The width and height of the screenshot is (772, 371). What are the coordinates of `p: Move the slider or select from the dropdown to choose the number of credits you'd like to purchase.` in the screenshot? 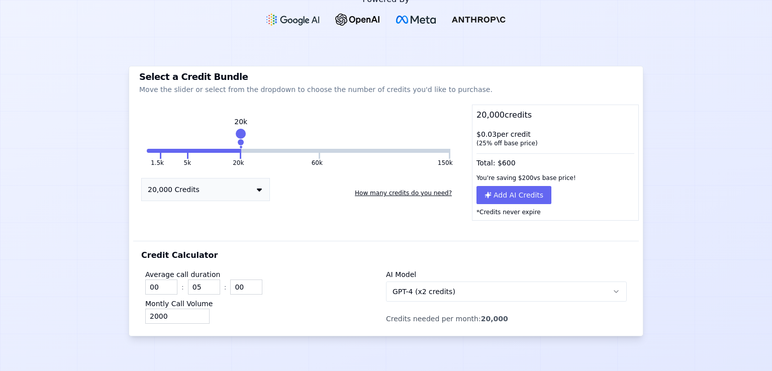 It's located at (386, 89).